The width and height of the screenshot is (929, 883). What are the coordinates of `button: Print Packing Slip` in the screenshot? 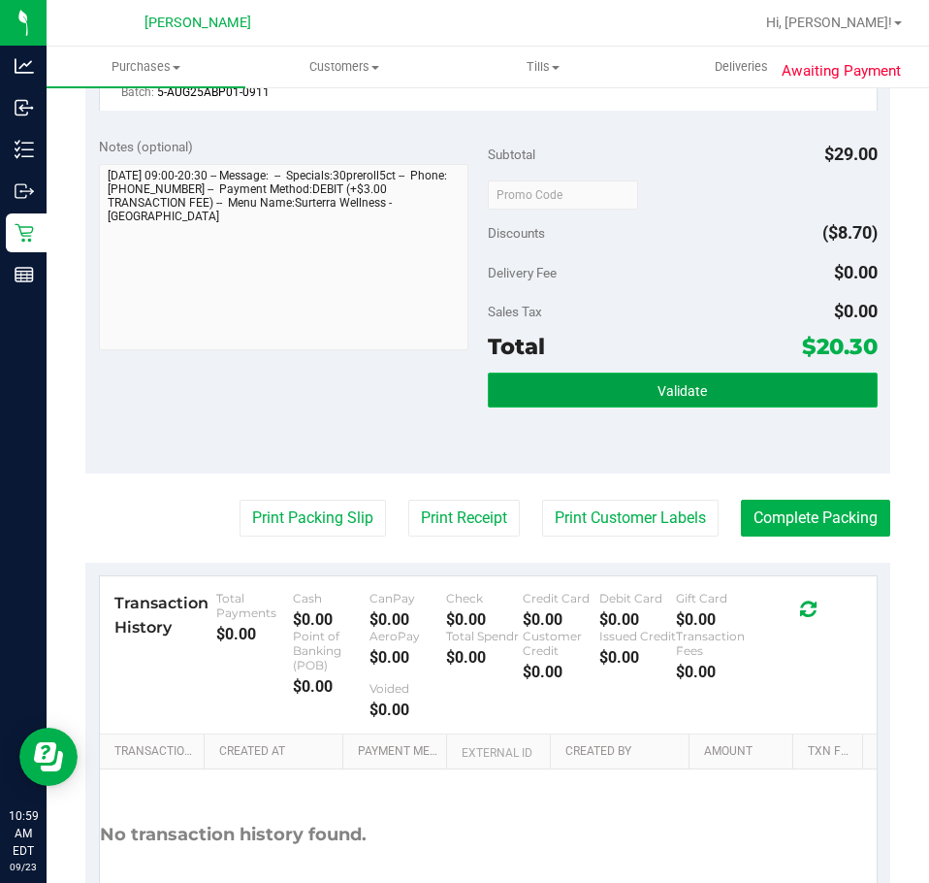 It's located at (312, 518).